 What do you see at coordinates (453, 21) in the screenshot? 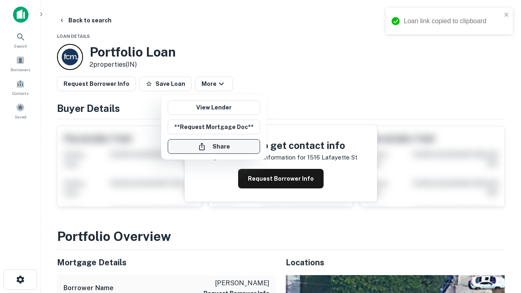
I see `div: Loan link copied to clipboard` at bounding box center [453, 21].